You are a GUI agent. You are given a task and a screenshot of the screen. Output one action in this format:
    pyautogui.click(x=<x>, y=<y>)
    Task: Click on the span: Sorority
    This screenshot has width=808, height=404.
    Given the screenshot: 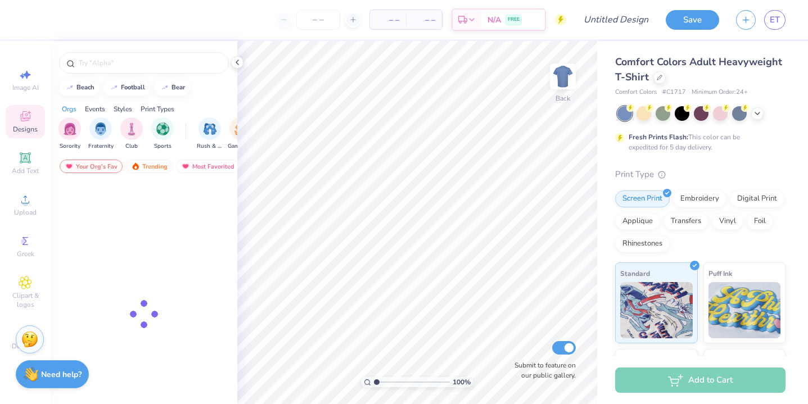 What is the action you would take?
    pyautogui.click(x=70, y=146)
    